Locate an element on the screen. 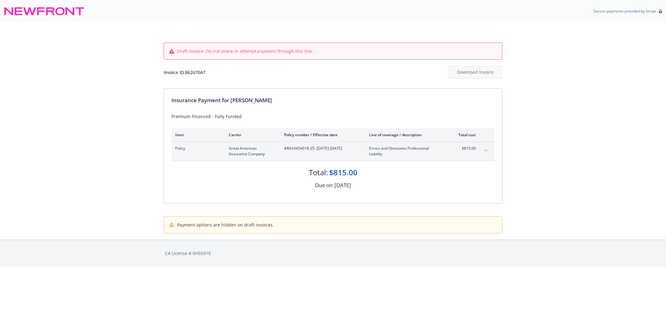  div: $815.00 is located at coordinates (343, 172).